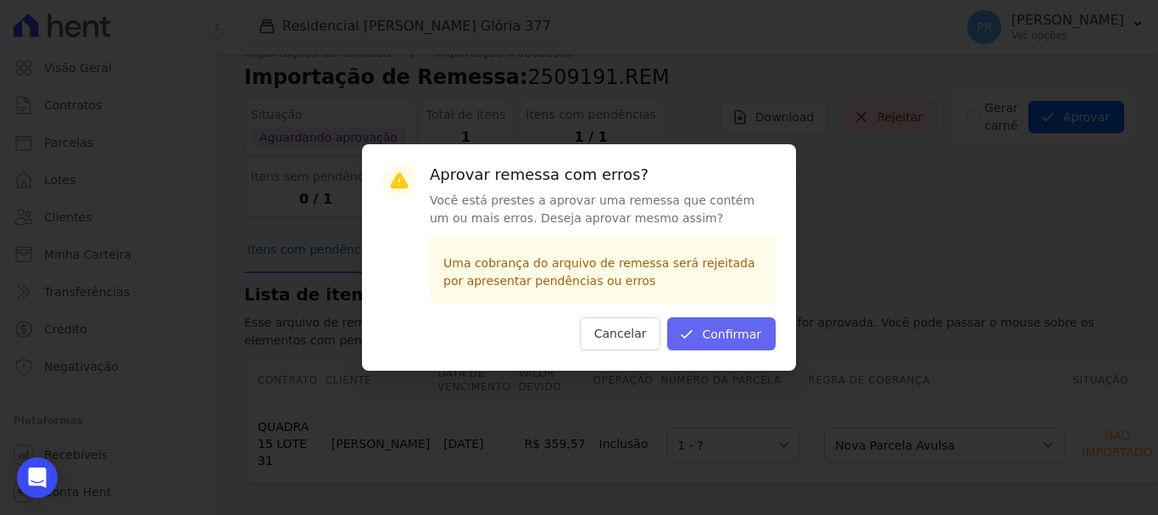  What do you see at coordinates (37, 477) in the screenshot?
I see `div: Open Intercom Messenger` at bounding box center [37, 477].